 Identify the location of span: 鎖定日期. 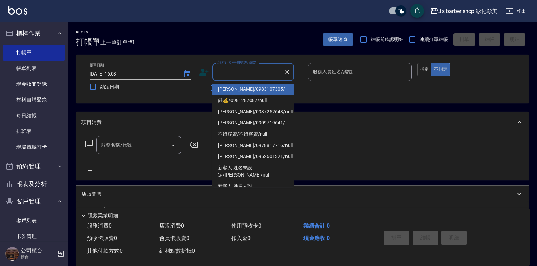
(110, 87).